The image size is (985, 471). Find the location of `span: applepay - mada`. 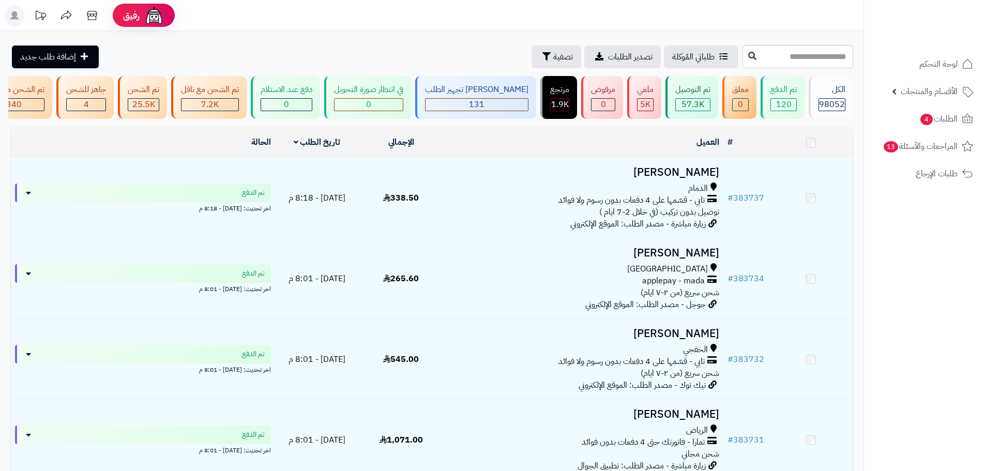

span: applepay - mada is located at coordinates (673, 281).